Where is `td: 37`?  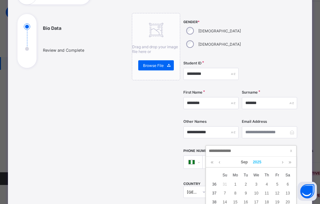
td: 37 is located at coordinates (214, 194).